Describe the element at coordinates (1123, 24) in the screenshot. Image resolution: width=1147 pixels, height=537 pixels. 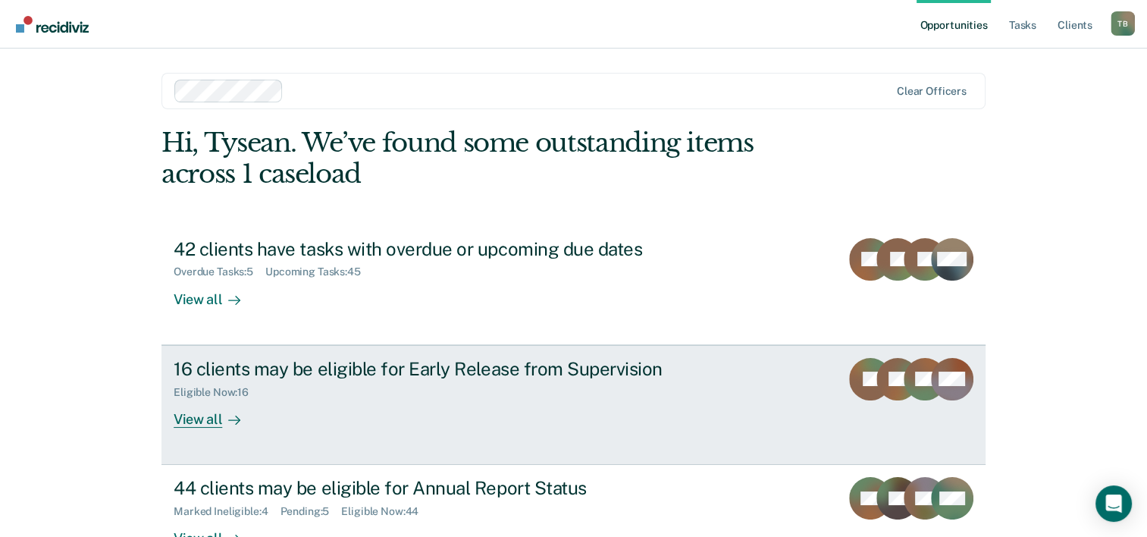
I see `button: Profile dropdown button` at that location.